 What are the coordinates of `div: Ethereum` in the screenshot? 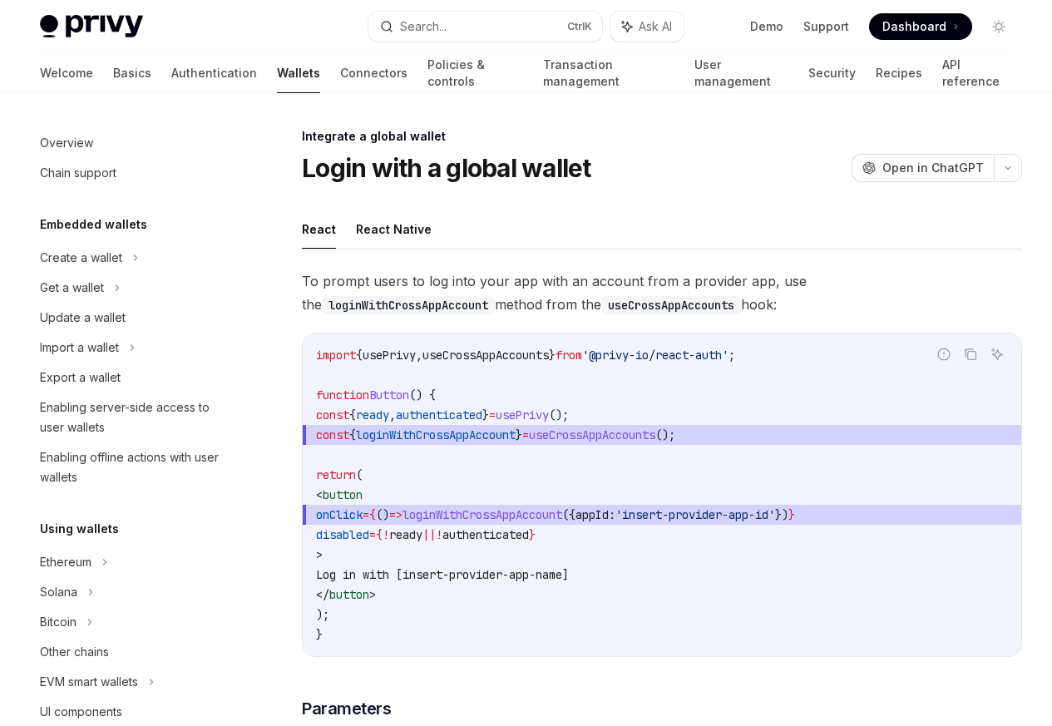 It's located at (66, 562).